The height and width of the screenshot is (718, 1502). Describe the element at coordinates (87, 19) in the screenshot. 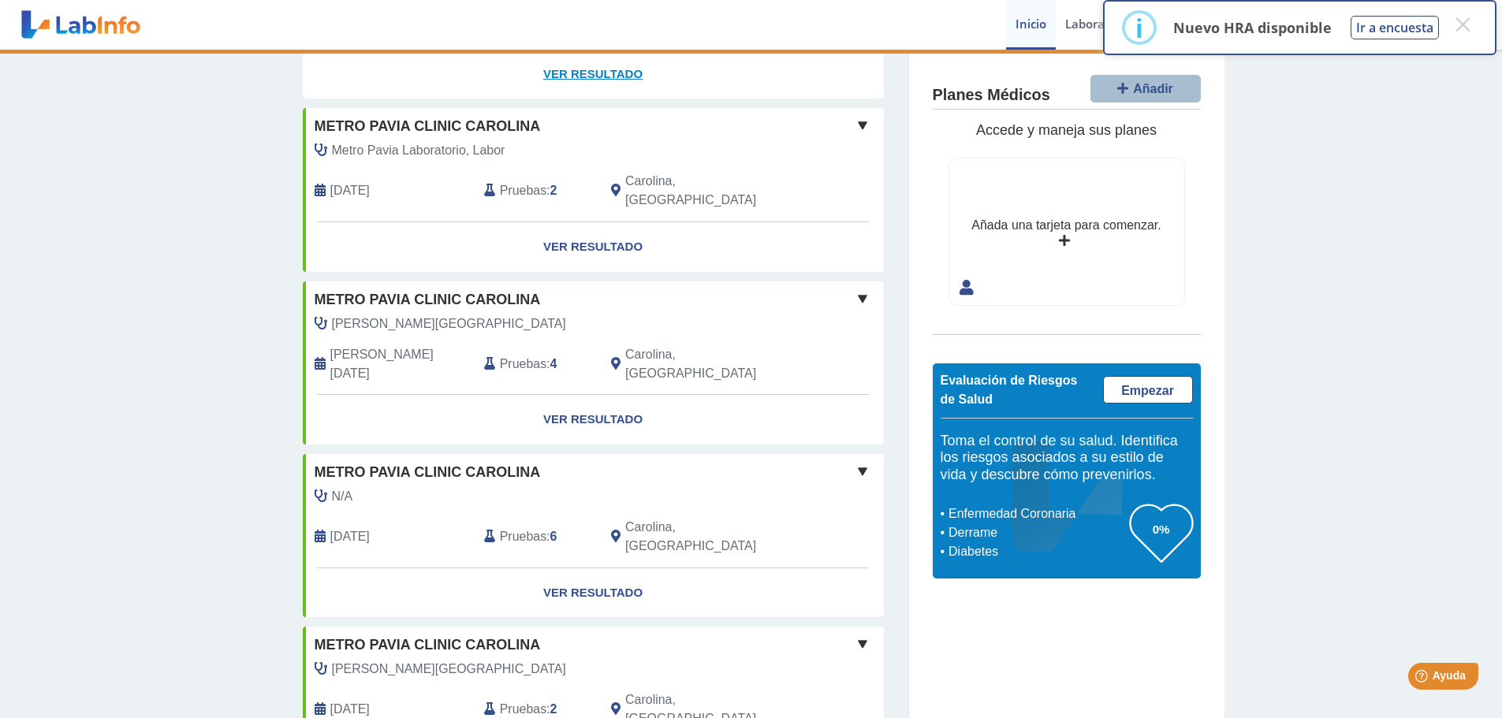

I see `span: Ayuda` at that location.